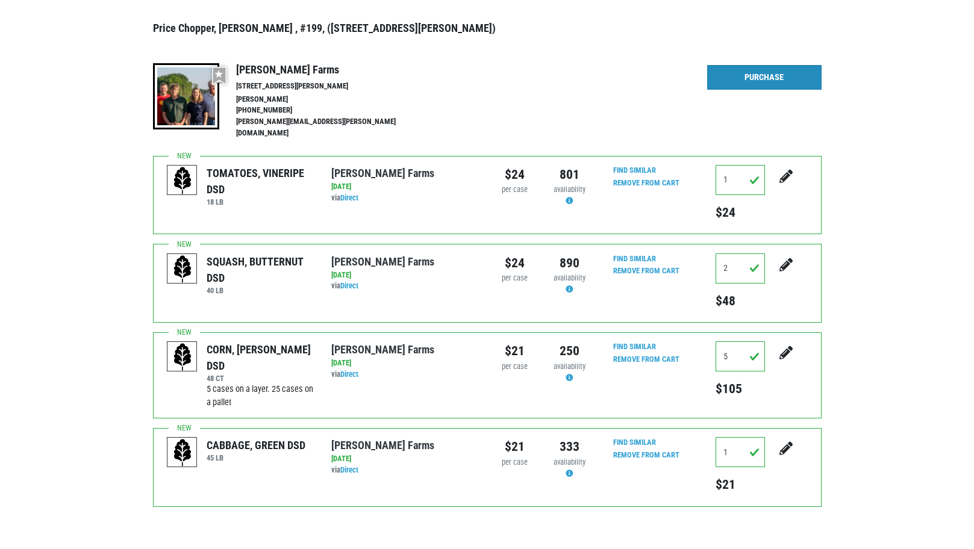 Image resolution: width=974 pixels, height=549 pixels. Describe the element at coordinates (260, 290) in the screenshot. I see `h6: 40 LB` at that location.